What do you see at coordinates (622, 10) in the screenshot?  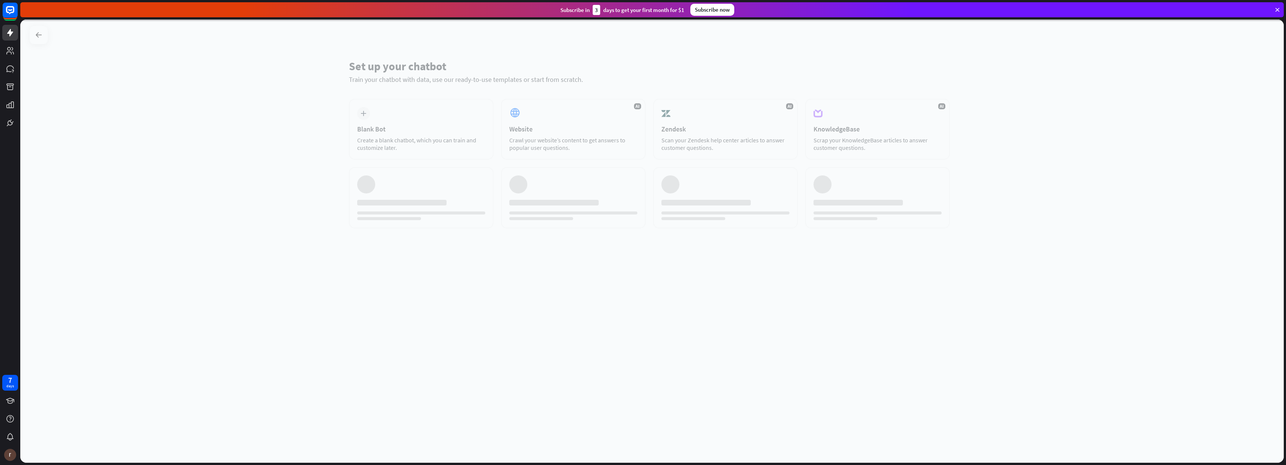 I see `div: Subscribe in days to get your first month for $1` at bounding box center [622, 10].